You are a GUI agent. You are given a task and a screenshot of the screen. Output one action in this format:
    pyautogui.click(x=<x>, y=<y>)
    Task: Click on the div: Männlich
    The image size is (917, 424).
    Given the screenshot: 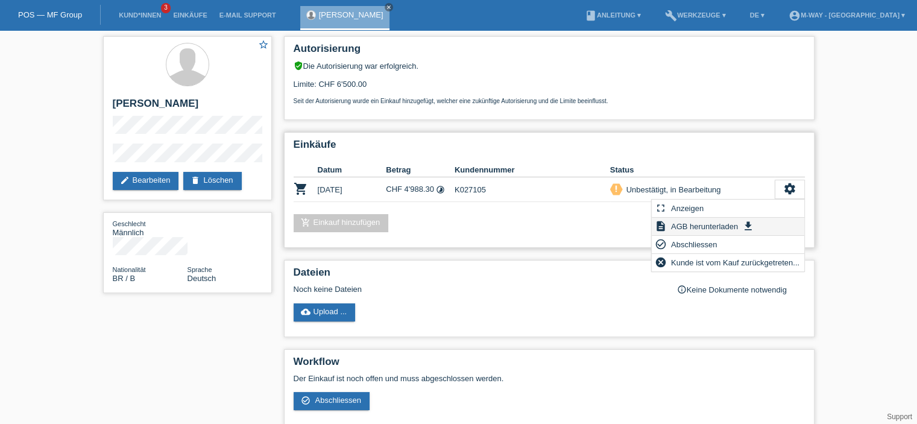 What is the action you would take?
    pyautogui.click(x=150, y=228)
    